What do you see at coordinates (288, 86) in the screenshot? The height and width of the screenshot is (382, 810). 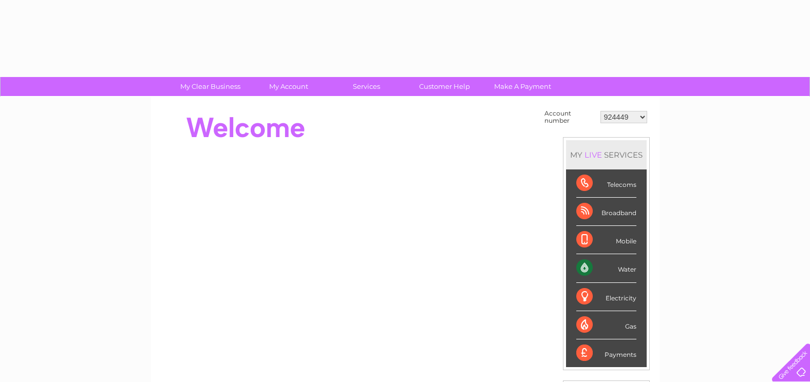 I see `a: My Account` at bounding box center [288, 86].